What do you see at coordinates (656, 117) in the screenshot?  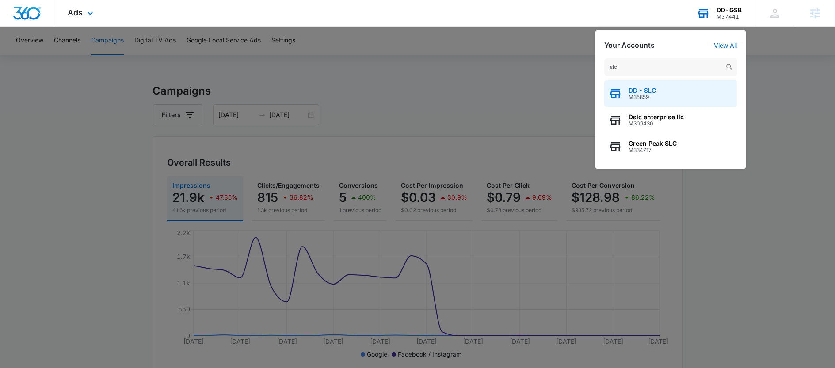 I see `span: Dslc enterprise llc` at bounding box center [656, 117].